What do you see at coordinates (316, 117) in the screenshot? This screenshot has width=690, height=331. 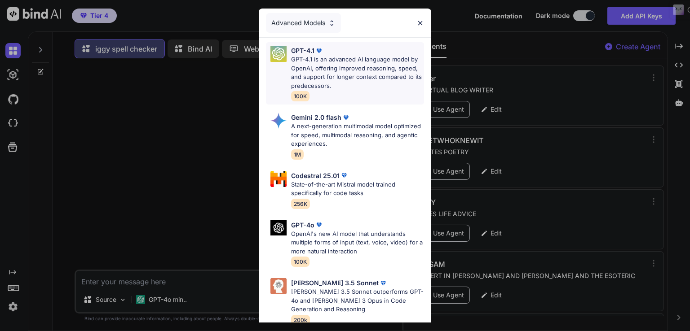 I see `p: Gemini 2.0 flash` at bounding box center [316, 117].